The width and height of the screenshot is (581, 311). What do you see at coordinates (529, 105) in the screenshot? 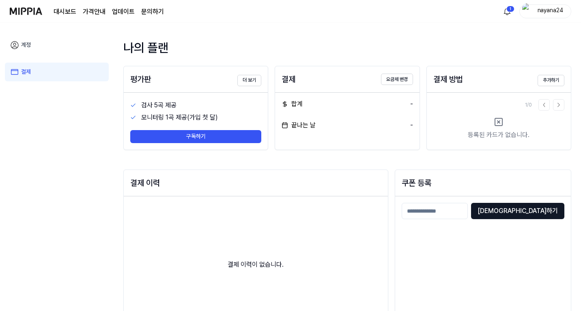
I see `div: 1 / 0` at bounding box center [529, 105].